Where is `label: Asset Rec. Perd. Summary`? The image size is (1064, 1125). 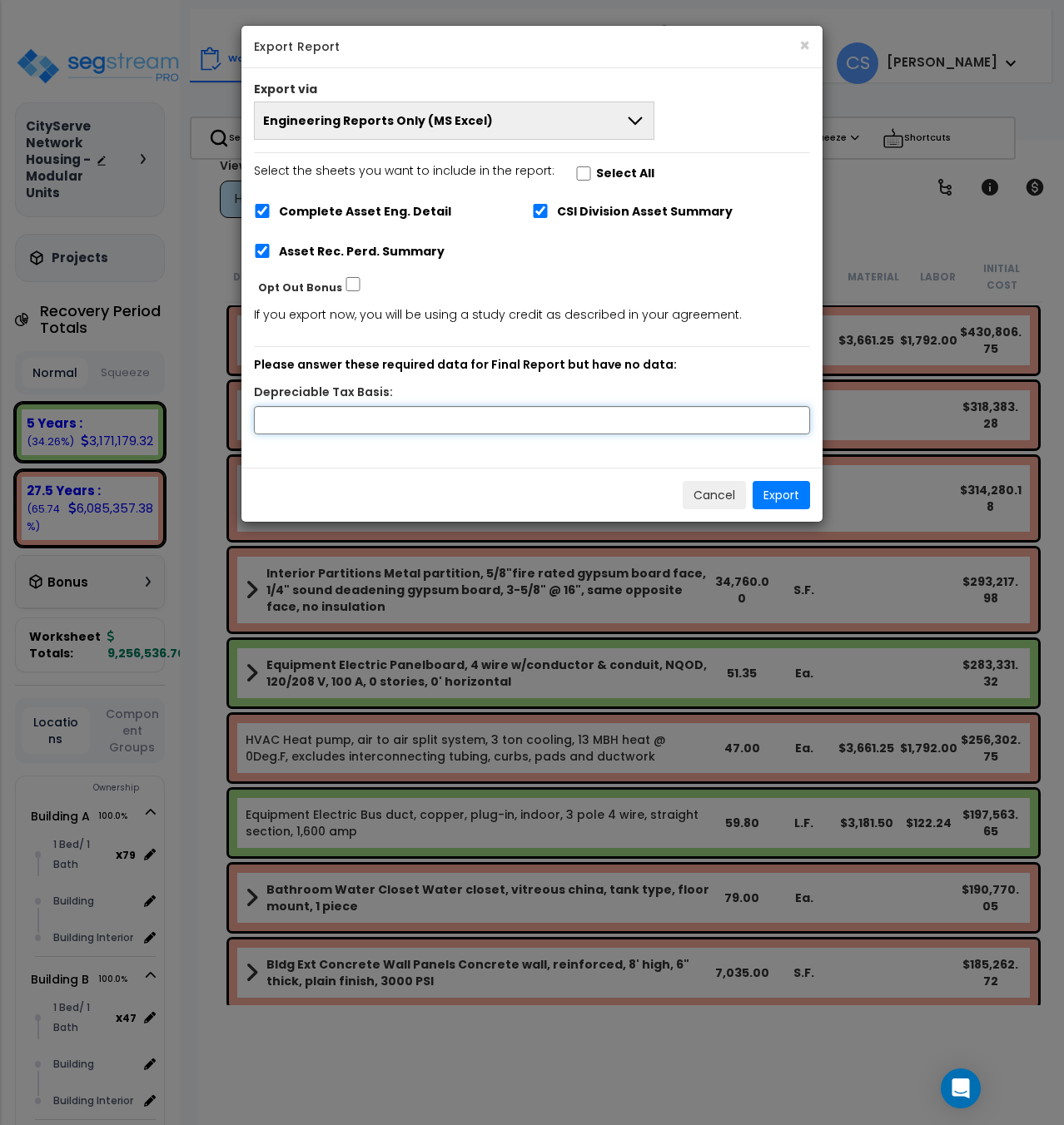 label: Asset Rec. Perd. Summary is located at coordinates (361, 252).